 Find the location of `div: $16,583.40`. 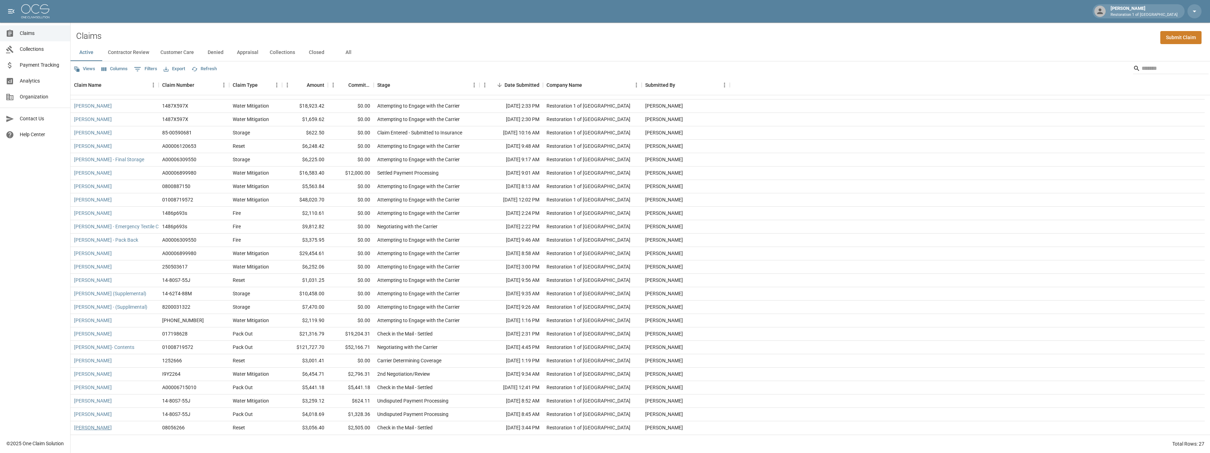

div: $16,583.40 is located at coordinates (305, 173).